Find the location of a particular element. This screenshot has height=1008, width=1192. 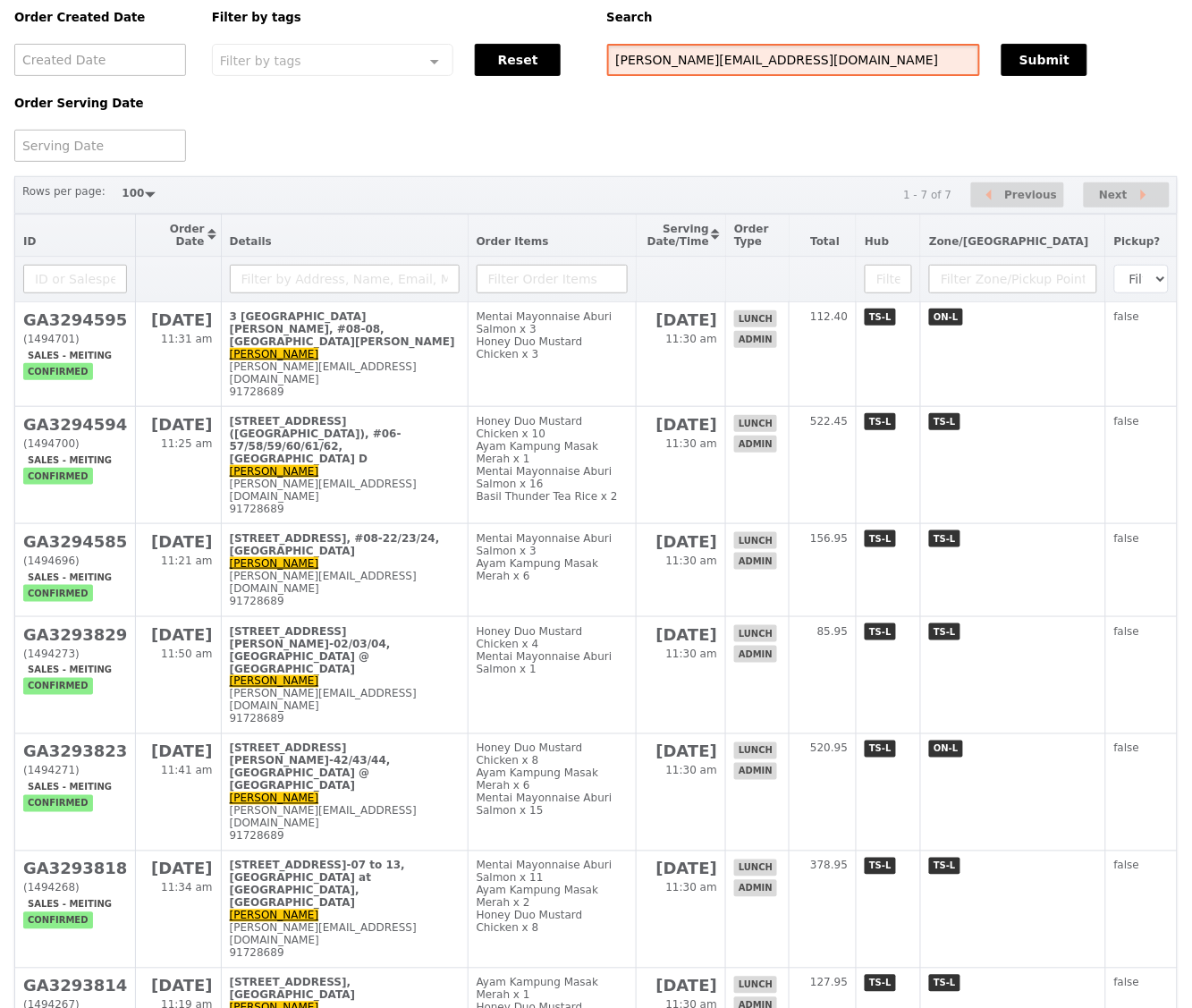

input: ID or Salesperson name is located at coordinates (75, 280).